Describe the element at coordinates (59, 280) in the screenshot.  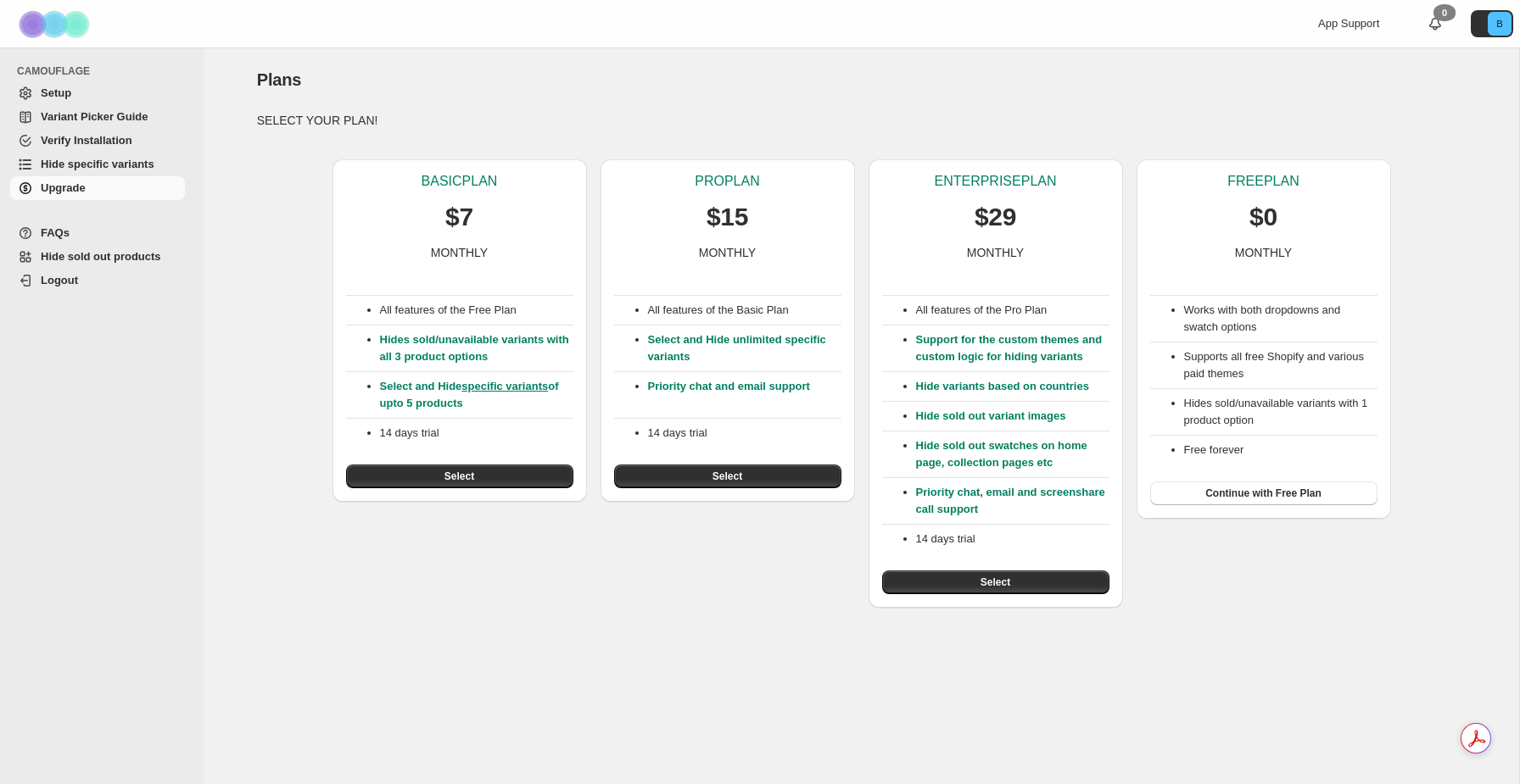
I see `span: Logout` at that location.